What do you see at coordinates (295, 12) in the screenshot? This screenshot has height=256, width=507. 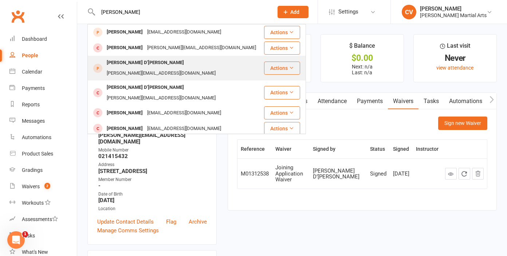 I see `span: Add` at bounding box center [295, 12].